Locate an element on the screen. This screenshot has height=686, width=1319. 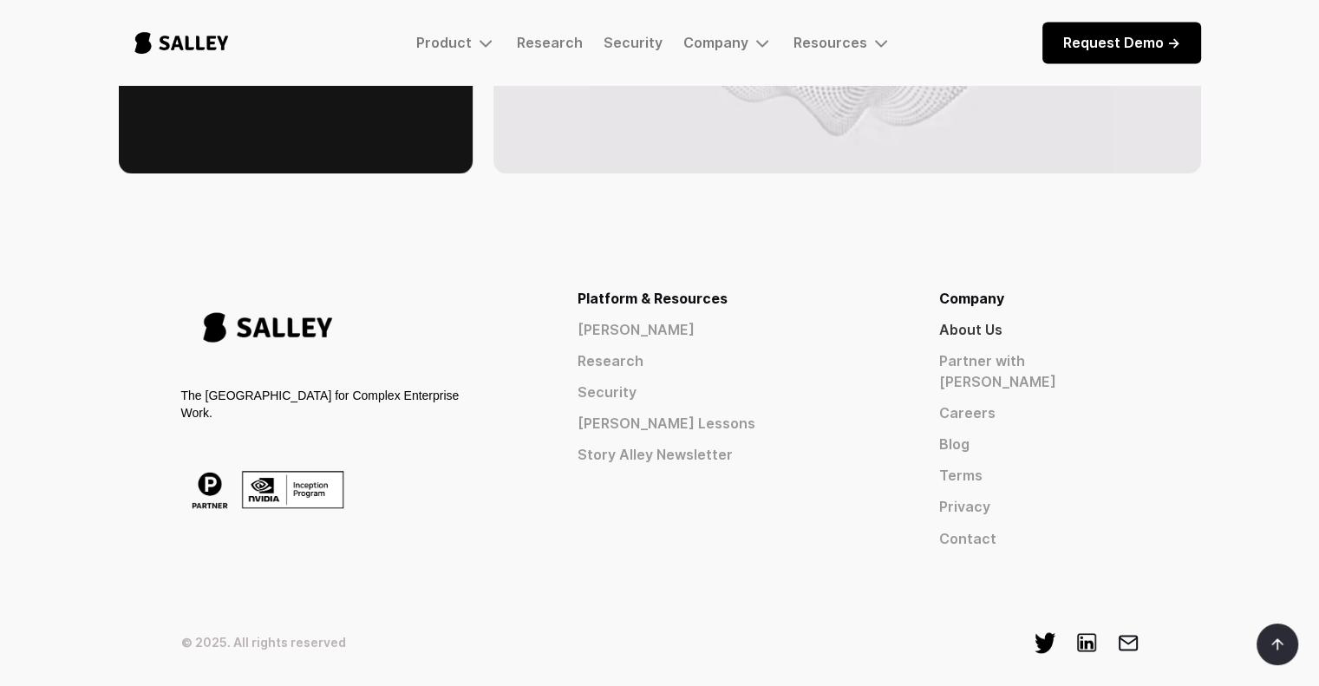
a: Story Alley Newsletter is located at coordinates (727, 455).